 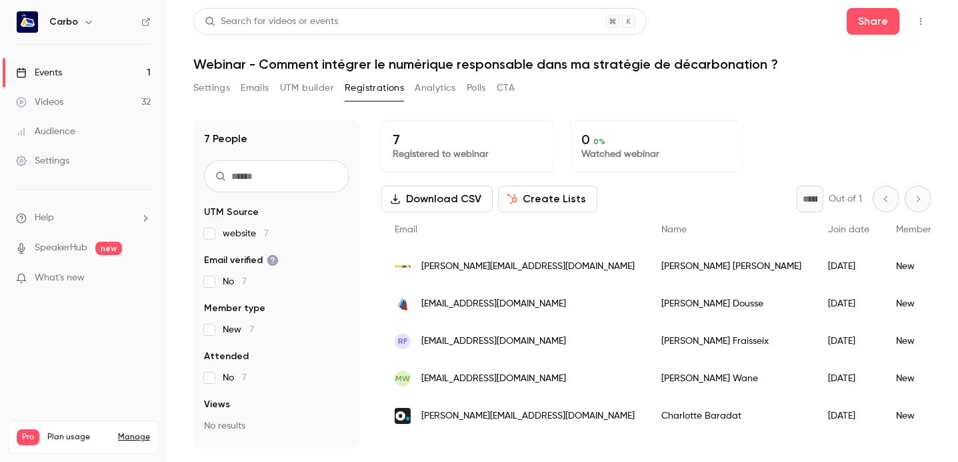 I want to click on div: Charlotte Baradat, so click(x=732, y=415).